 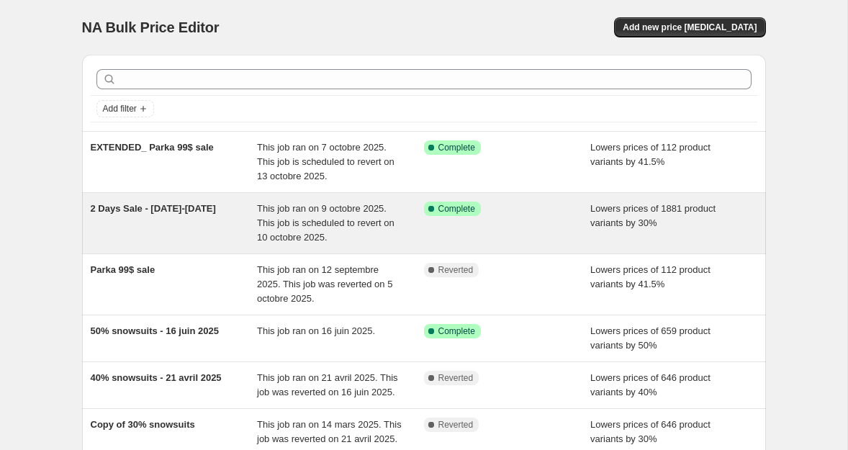 I want to click on span: Lowers prices of 646 product variants by 40%, so click(x=650, y=384).